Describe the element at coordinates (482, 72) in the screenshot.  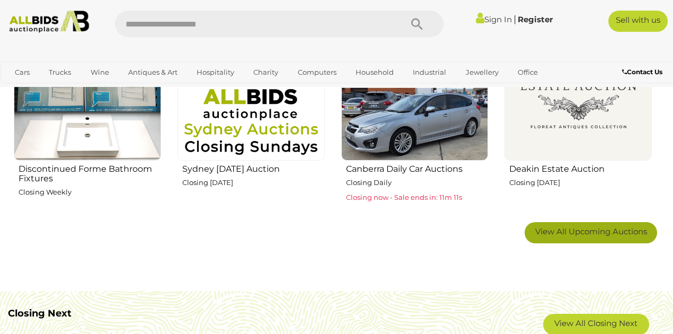
I see `a: Jewellery` at that location.